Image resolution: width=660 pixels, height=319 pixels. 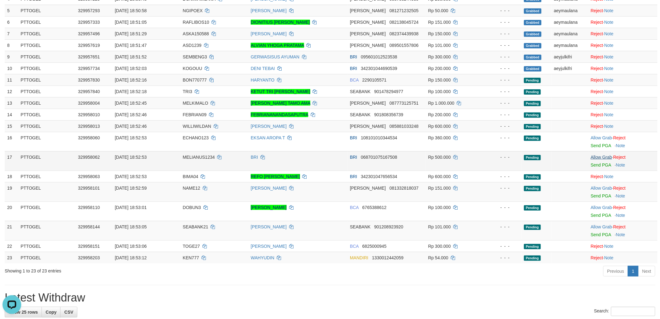 What do you see at coordinates (89, 207) in the screenshot?
I see `span: 329958110` at bounding box center [89, 207].